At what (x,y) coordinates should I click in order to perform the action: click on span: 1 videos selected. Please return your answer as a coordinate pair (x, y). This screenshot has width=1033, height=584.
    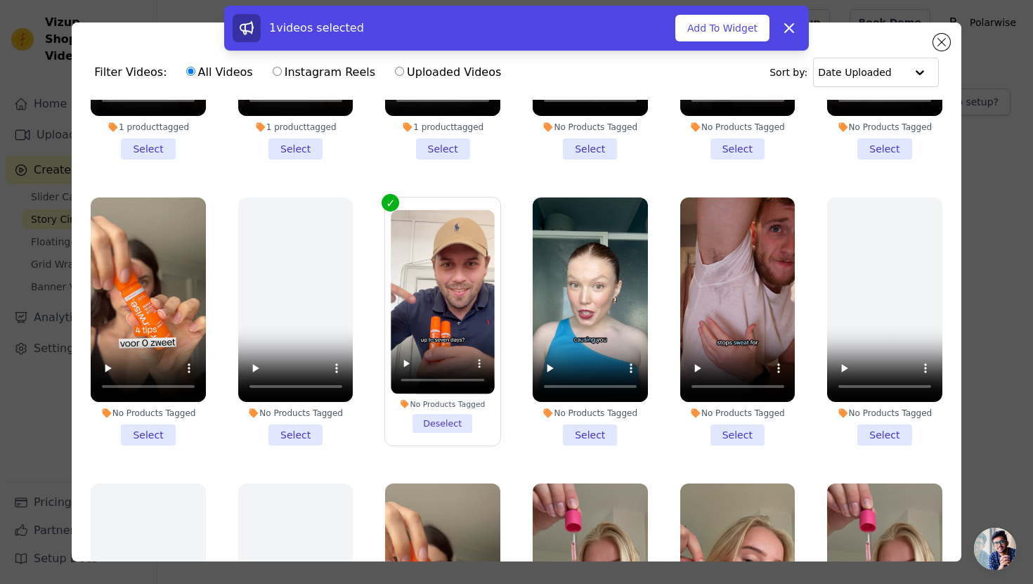
    Looking at the image, I should click on (316, 27).